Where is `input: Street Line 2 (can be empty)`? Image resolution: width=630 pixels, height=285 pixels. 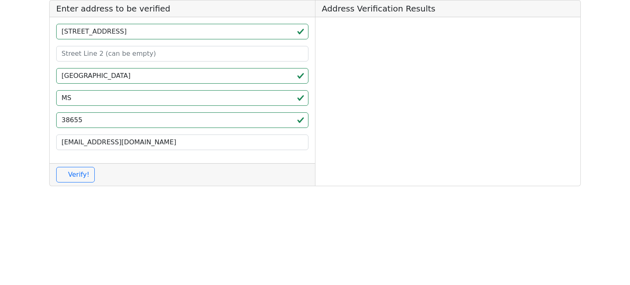
input: Street Line 2 (can be empty) is located at coordinates (182, 54).